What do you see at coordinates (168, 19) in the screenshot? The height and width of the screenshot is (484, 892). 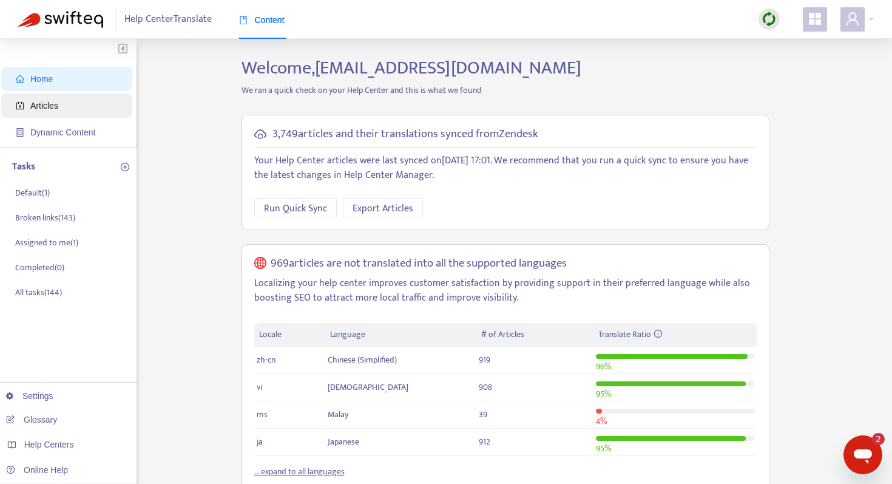 I see `span: Help Center Translate` at bounding box center [168, 19].